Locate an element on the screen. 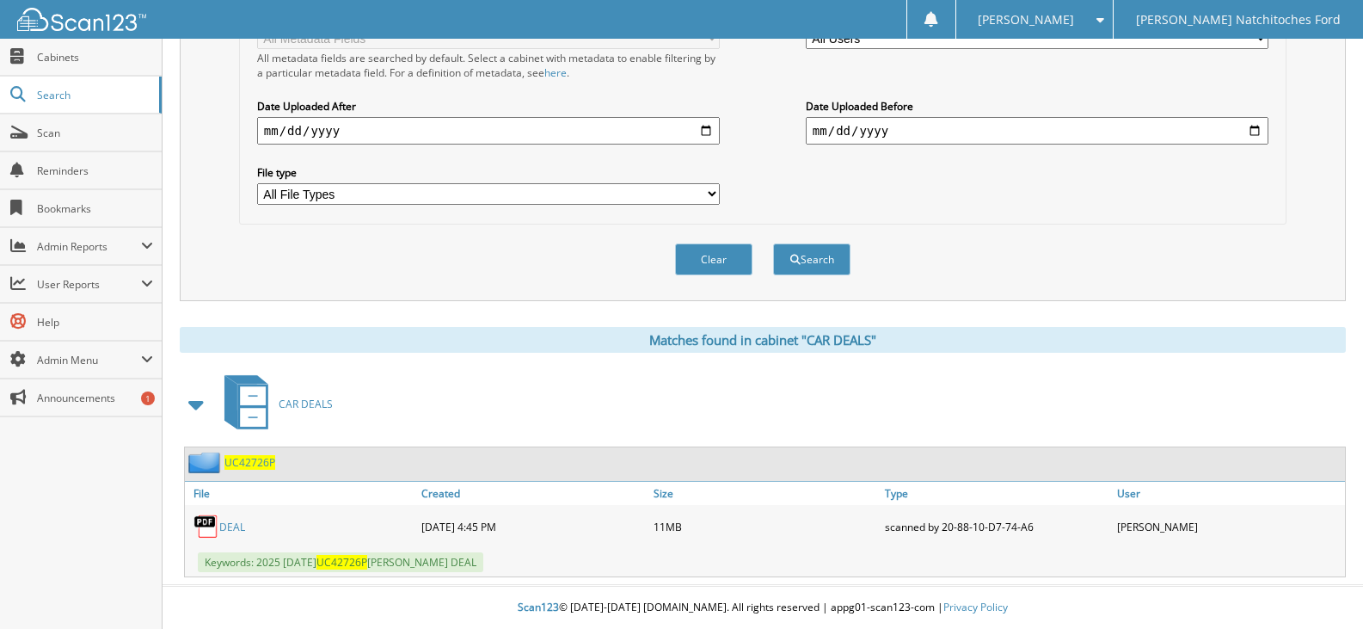  input: end is located at coordinates (1037, 131).